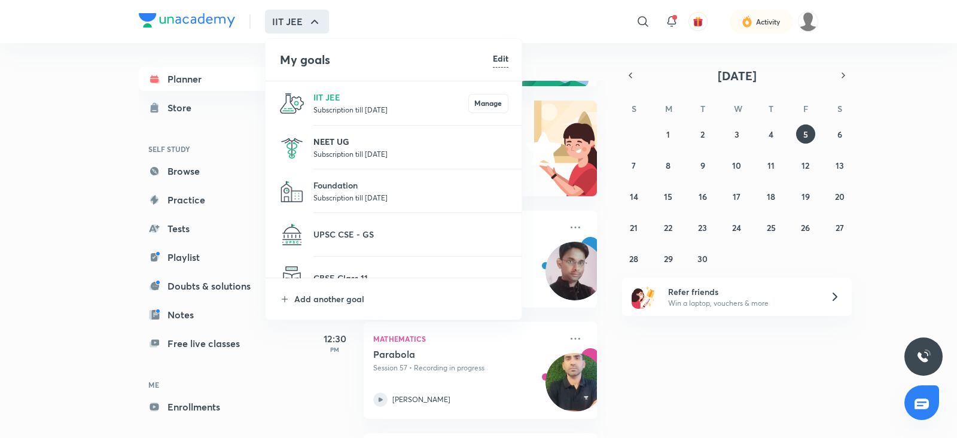  Describe the element at coordinates (411, 278) in the screenshot. I see `p: CBSE Class 11` at that location.